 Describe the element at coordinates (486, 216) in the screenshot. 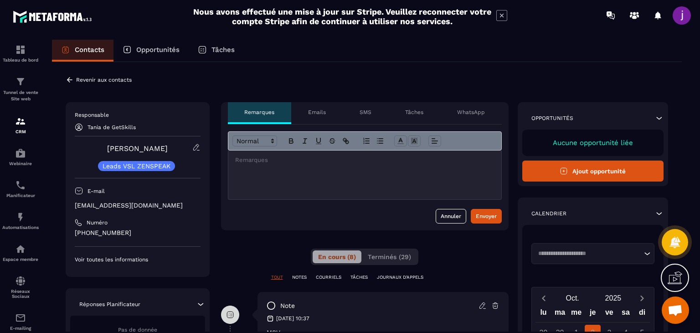

I see `button: Envoyer` at that location.